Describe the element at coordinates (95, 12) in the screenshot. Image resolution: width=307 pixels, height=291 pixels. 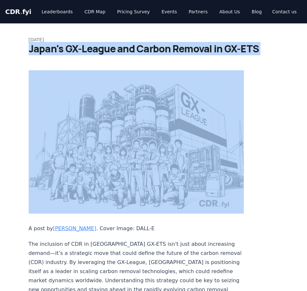
I see `a: CDR Map` at that location.